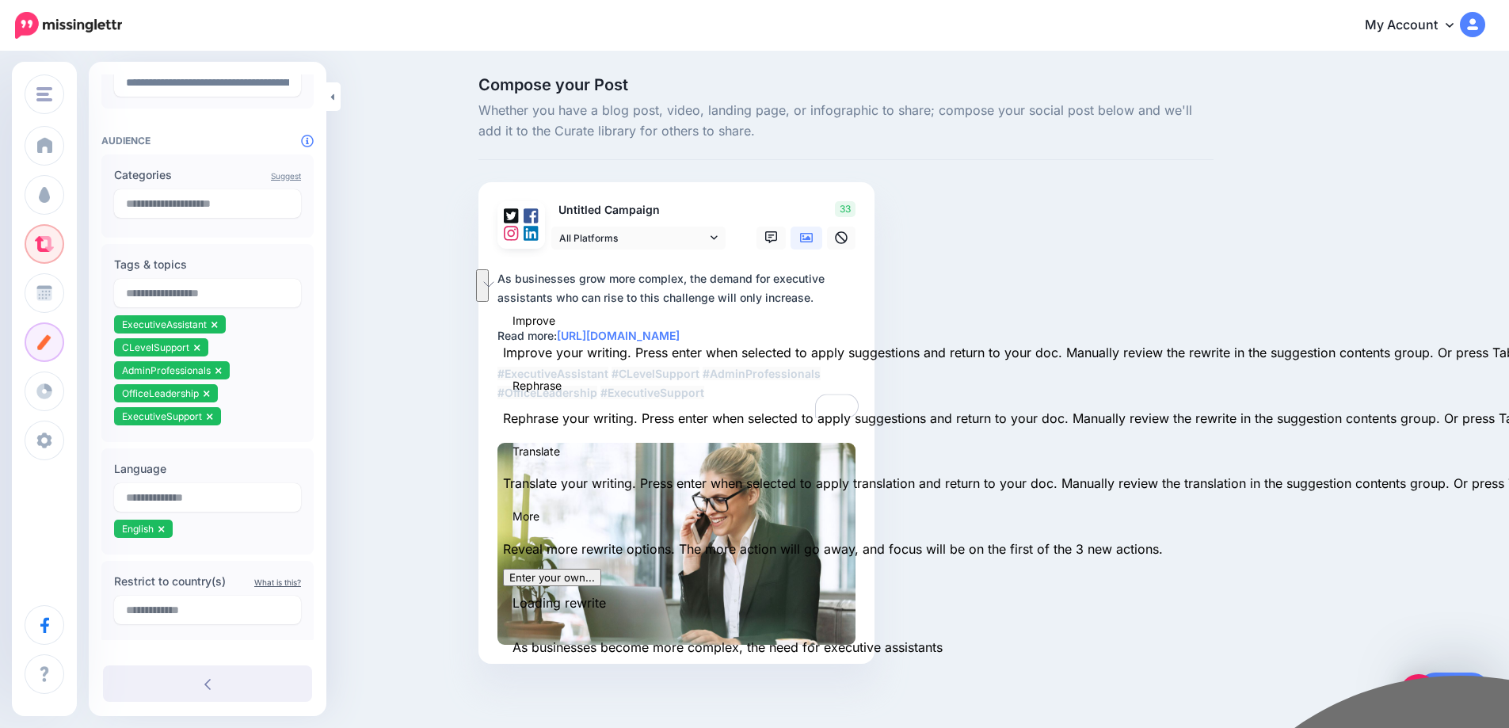 The width and height of the screenshot is (1509, 728). What do you see at coordinates (680, 345) in the screenshot?
I see `textarea: To enrich screen reader interactions, please activate Accessibility in Grammarly extension settings` at bounding box center [680, 345].